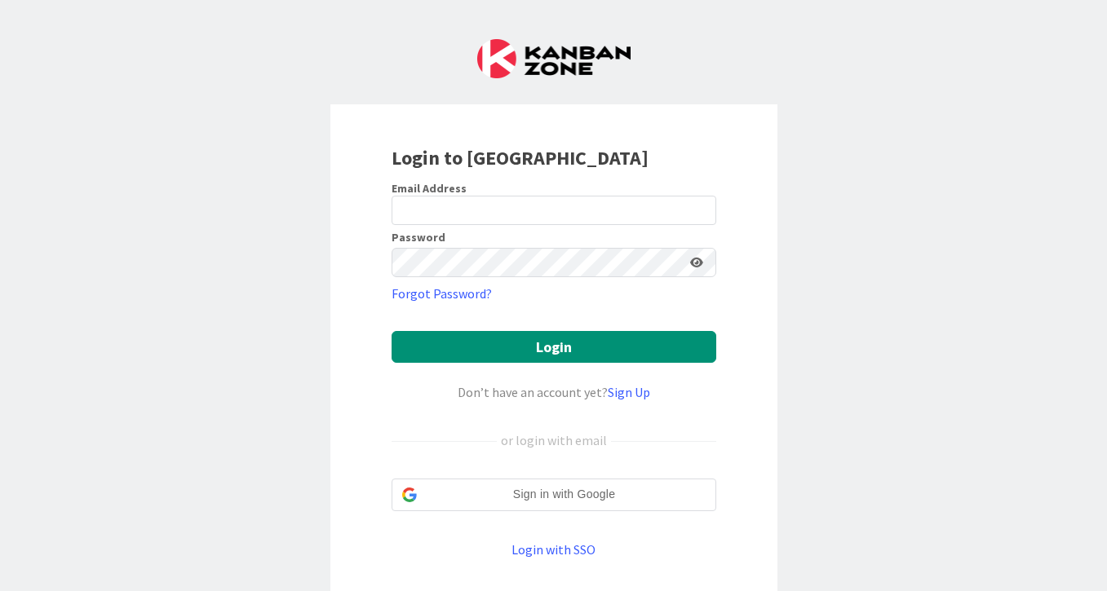 The height and width of the screenshot is (591, 1107). I want to click on a: Forgot Password?, so click(441, 294).